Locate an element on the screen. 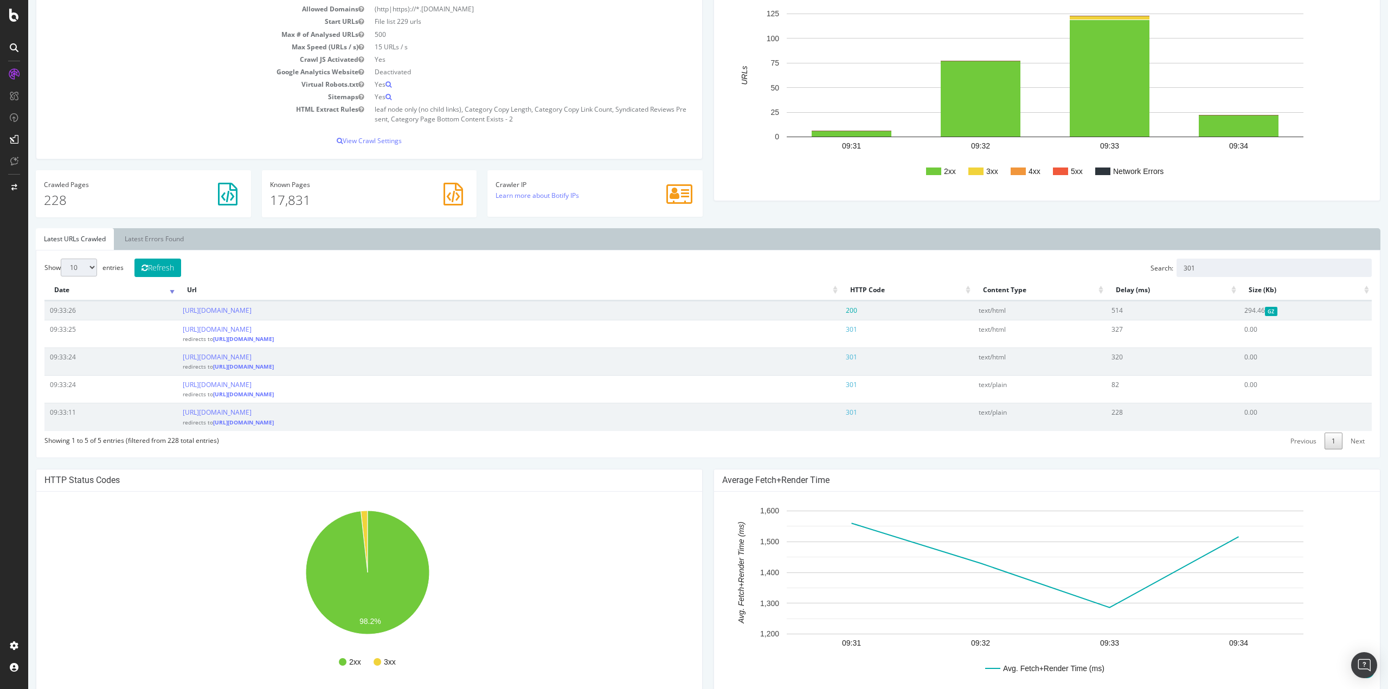  a: Learn more about Botify IPs is located at coordinates (509, 195).